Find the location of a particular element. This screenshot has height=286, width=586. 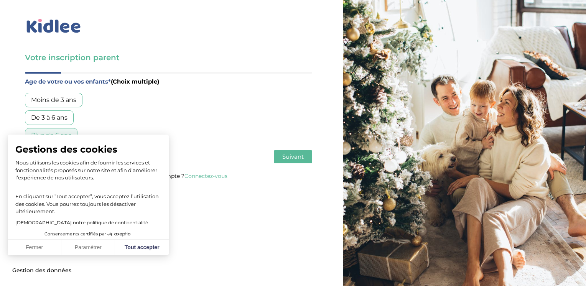

span: Suivant is located at coordinates (293, 157).